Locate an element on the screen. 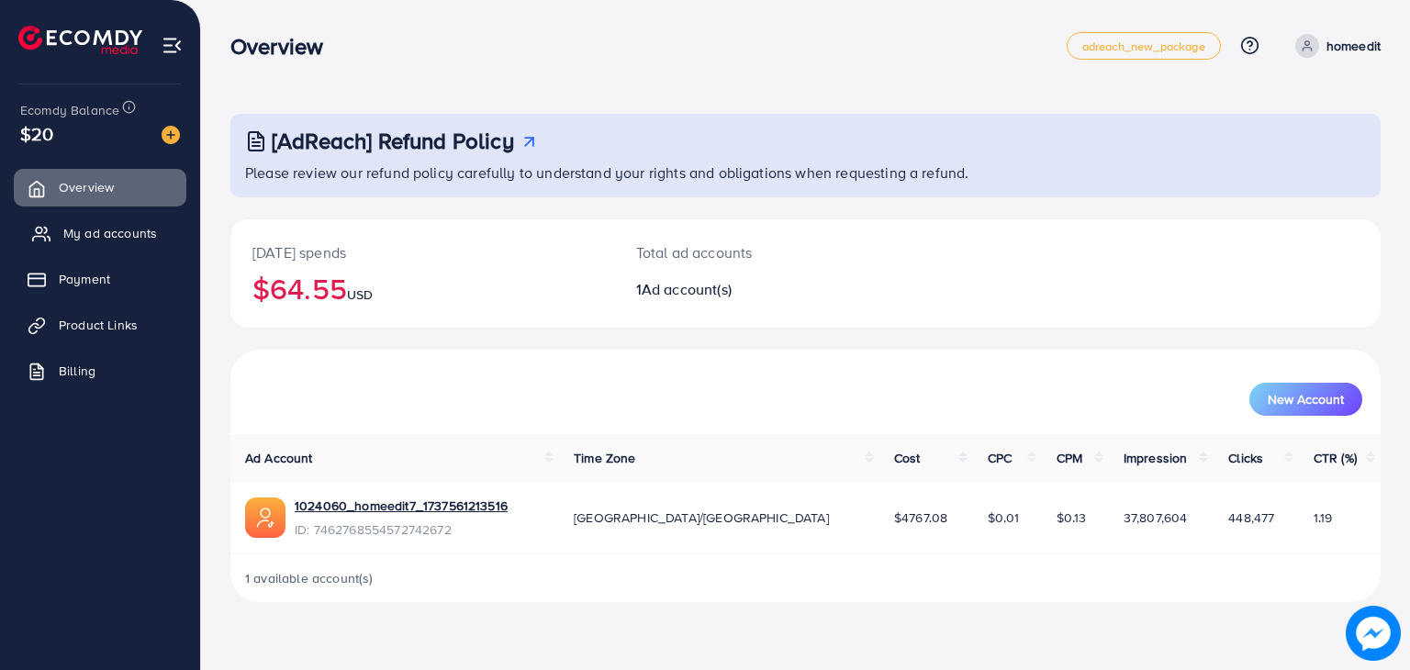 This screenshot has height=670, width=1410. p: homeedit is located at coordinates (1353, 46).